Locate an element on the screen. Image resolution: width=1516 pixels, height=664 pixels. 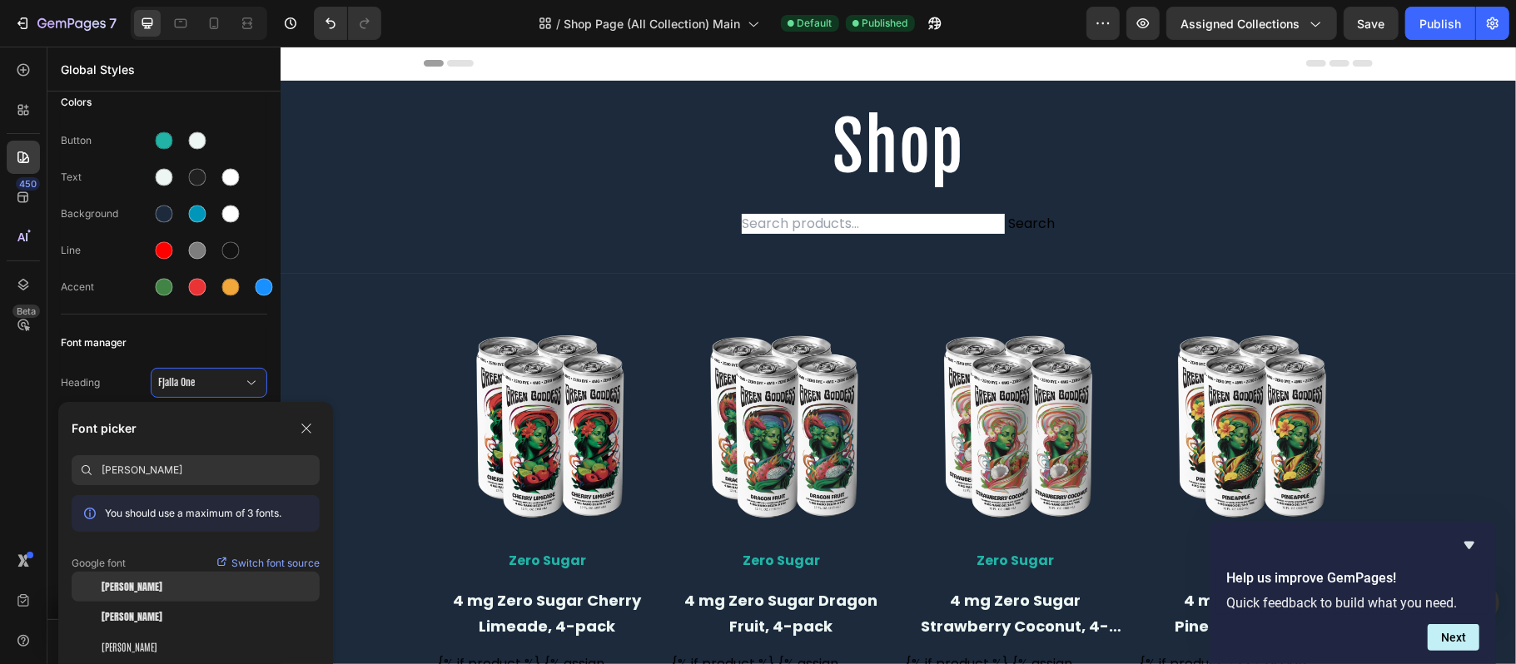
button: 7 is located at coordinates (65, 23).